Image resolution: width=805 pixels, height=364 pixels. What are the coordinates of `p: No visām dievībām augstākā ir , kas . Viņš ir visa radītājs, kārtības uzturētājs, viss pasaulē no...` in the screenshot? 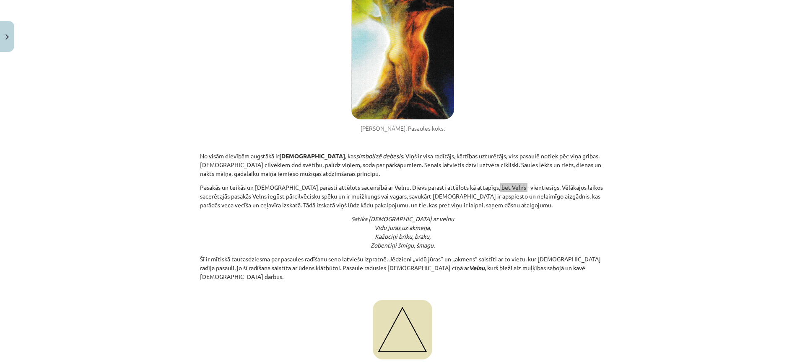 It's located at (402, 165).